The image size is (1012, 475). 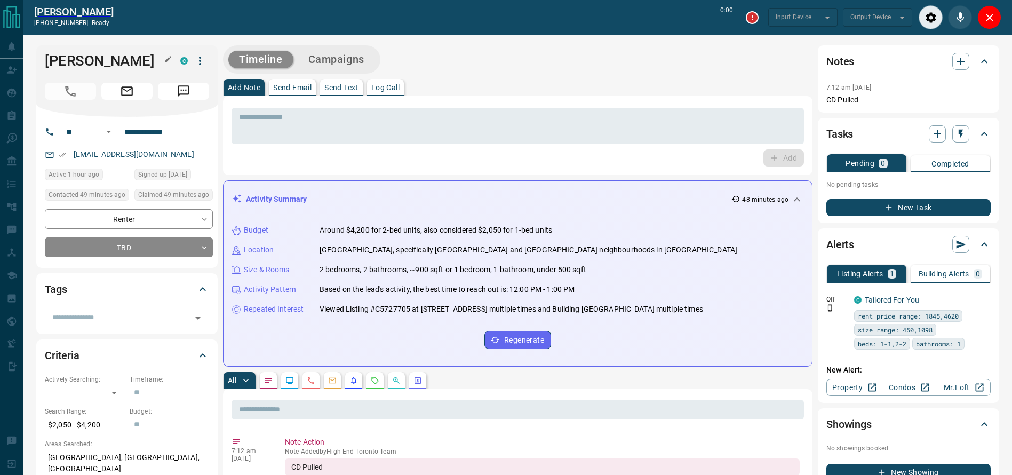 I want to click on p: 7:12 am, so click(x=250, y=451).